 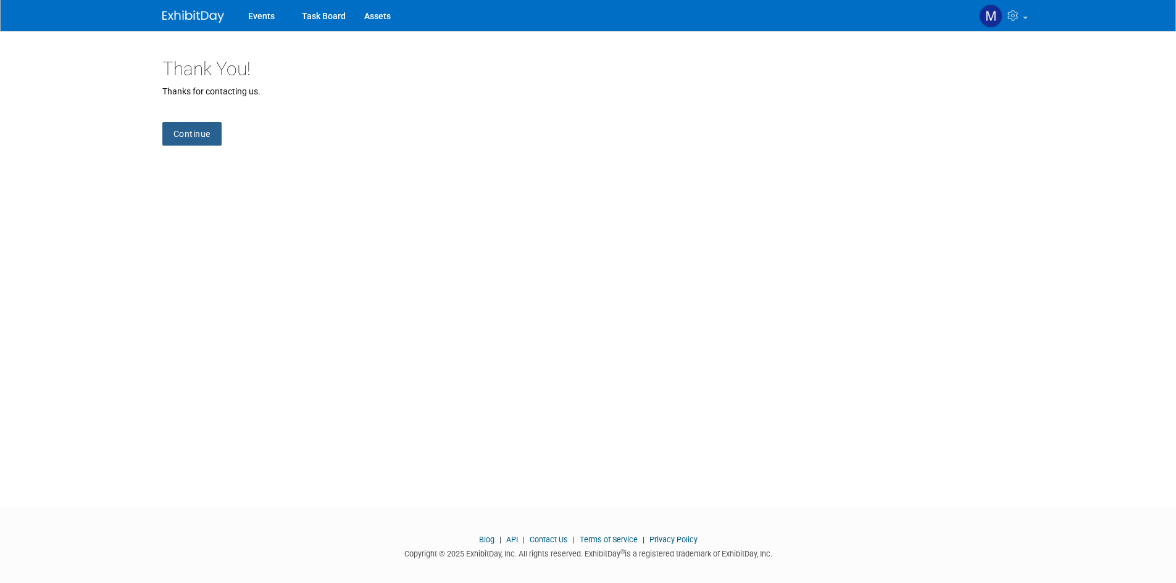 I want to click on div: Thanks for contacting us., so click(x=588, y=91).